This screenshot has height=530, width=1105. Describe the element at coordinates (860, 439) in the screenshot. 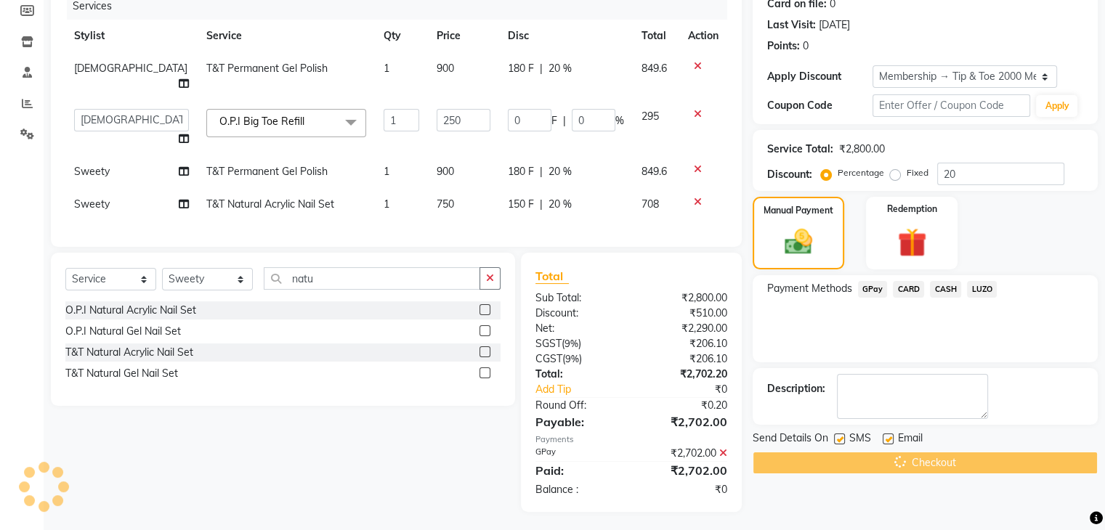

I see `span: SMS` at that location.